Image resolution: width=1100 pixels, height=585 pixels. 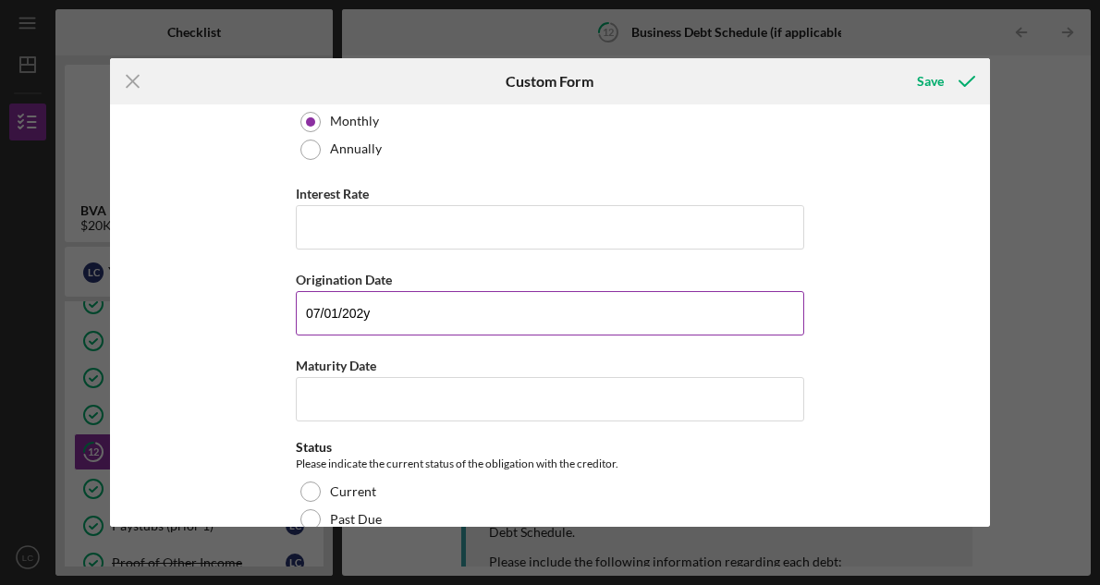 I want to click on label: Maturity Date, so click(x=335, y=365).